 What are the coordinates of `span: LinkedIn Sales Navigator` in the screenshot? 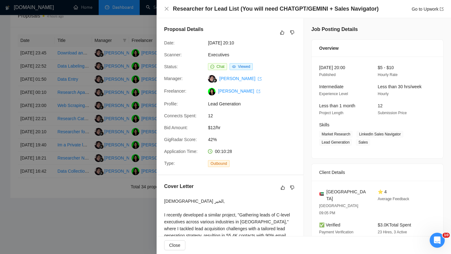 It's located at (380, 134).